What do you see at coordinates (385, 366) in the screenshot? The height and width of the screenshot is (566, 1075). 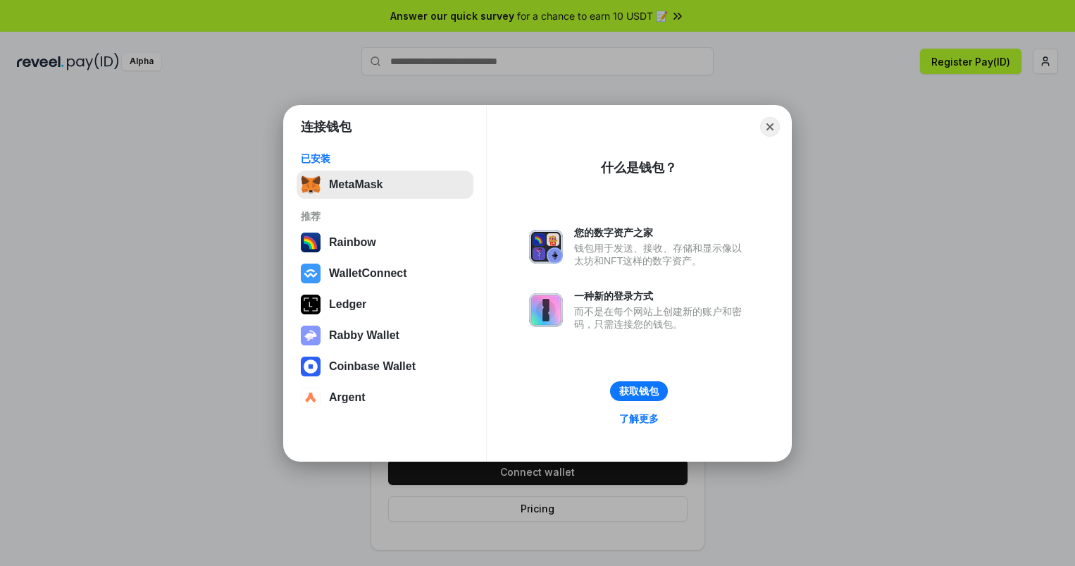 I see `button: Coinbase Wallet` at bounding box center [385, 366].